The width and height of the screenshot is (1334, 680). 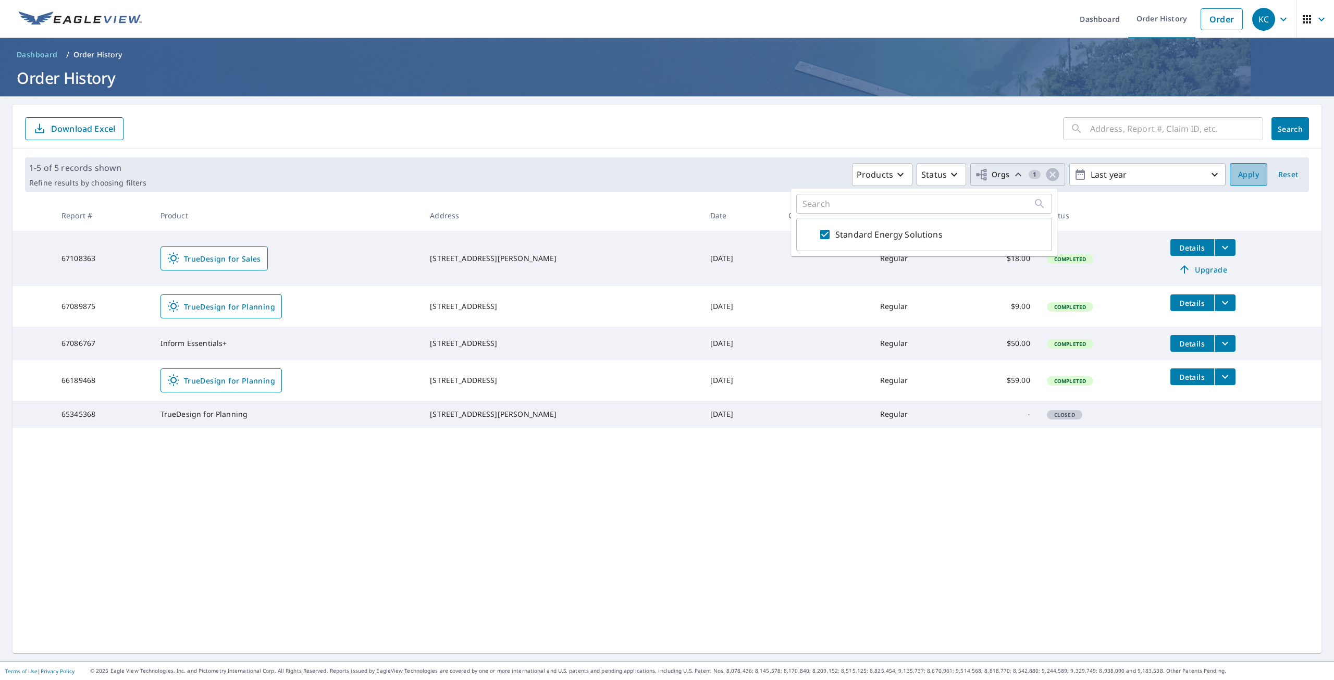 What do you see at coordinates (1290, 129) in the screenshot?
I see `button: Search` at bounding box center [1290, 129].